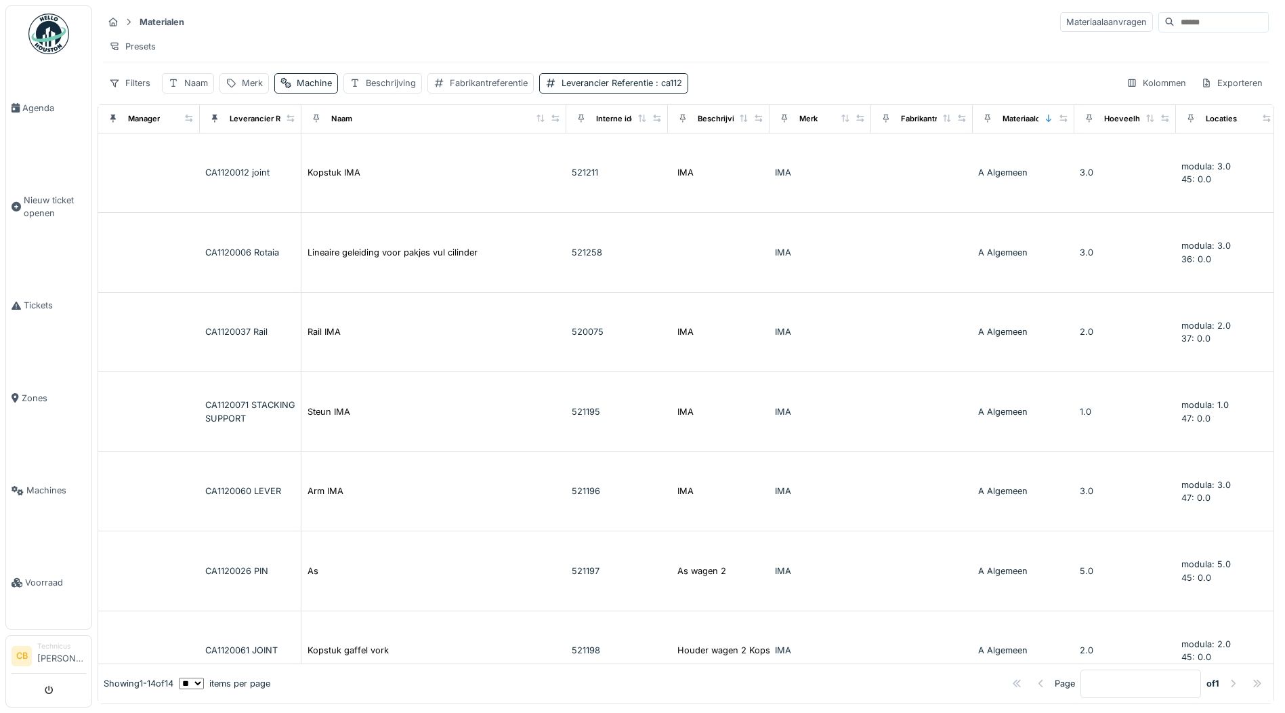 This screenshot has width=1285, height=713. I want to click on div: 1.0, so click(1125, 411).